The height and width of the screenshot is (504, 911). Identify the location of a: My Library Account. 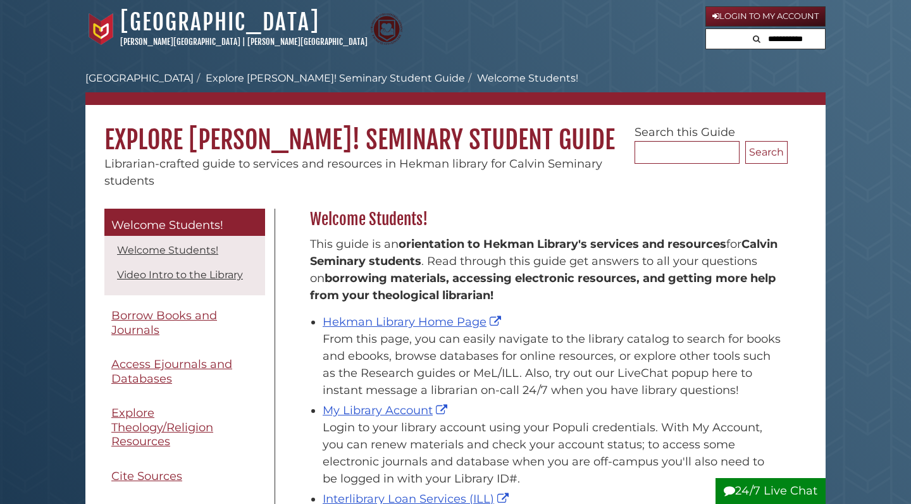
(386, 410).